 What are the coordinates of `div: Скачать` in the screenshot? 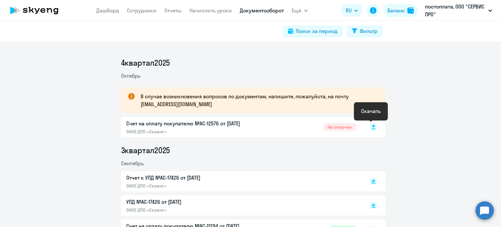 It's located at (371, 111).